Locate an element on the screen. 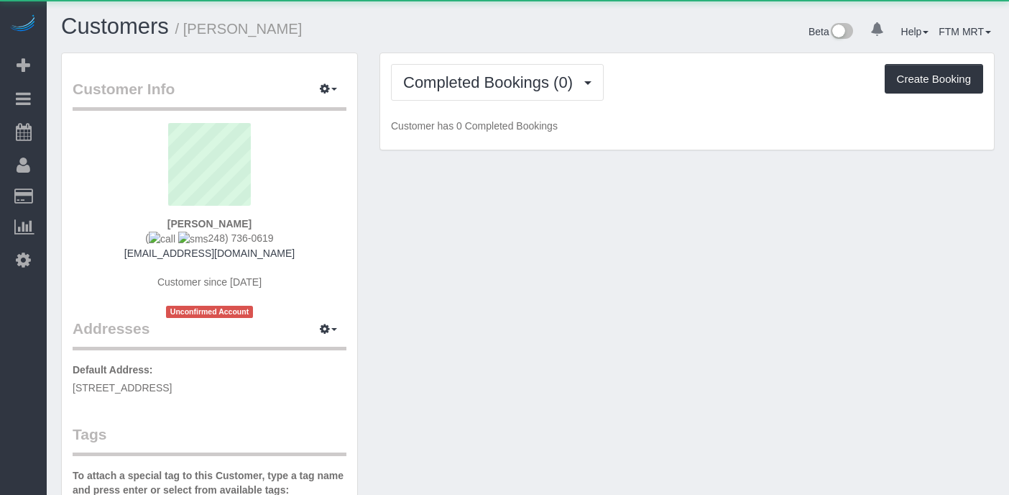  a: Automaid Logo is located at coordinates (23, 24).